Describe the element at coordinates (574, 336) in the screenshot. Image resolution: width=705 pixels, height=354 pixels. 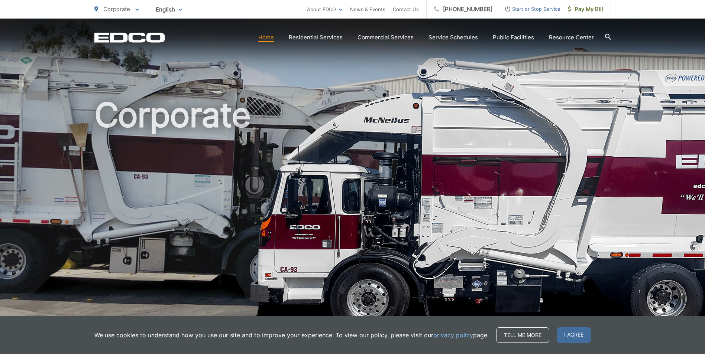
I see `span: I agree` at that location.